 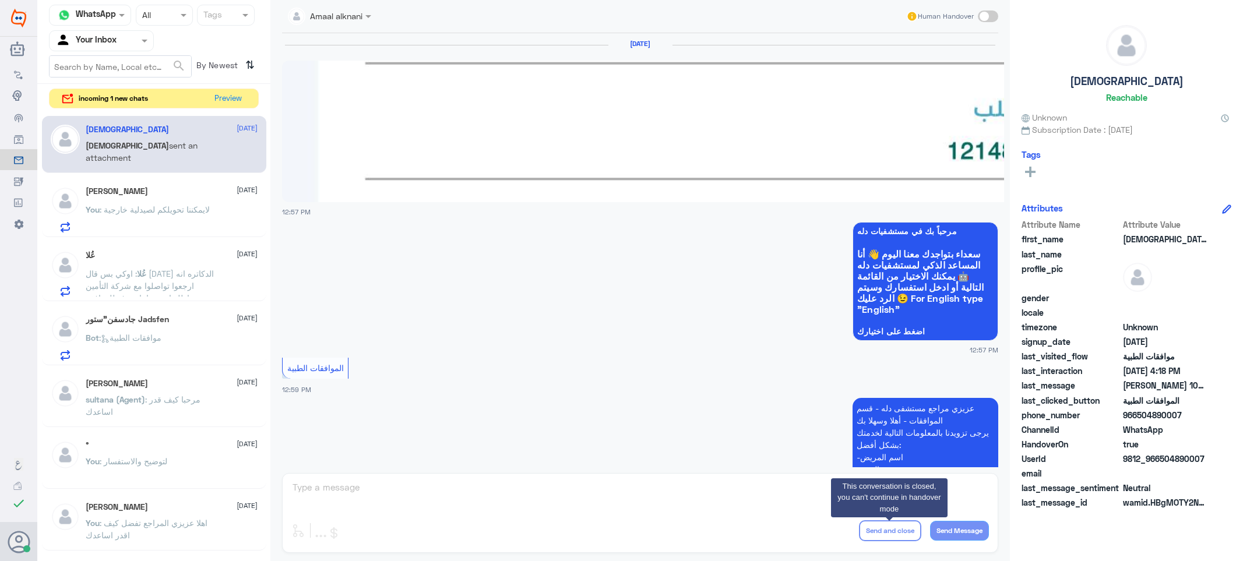 I want to click on span: sultana (Agent), so click(x=115, y=399).